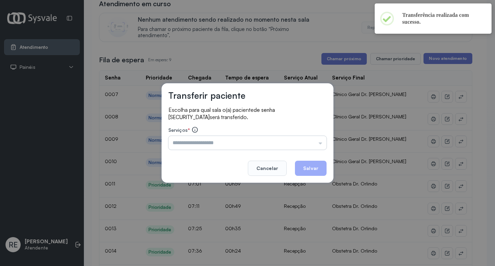 The height and width of the screenshot is (266, 495). What do you see at coordinates (267, 168) in the screenshot?
I see `button: Cancelar` at bounding box center [267, 168].